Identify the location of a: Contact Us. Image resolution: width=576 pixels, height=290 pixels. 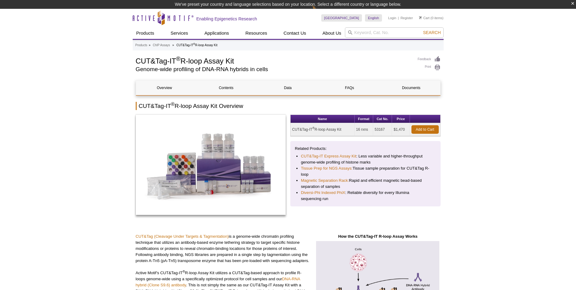
(295, 33).